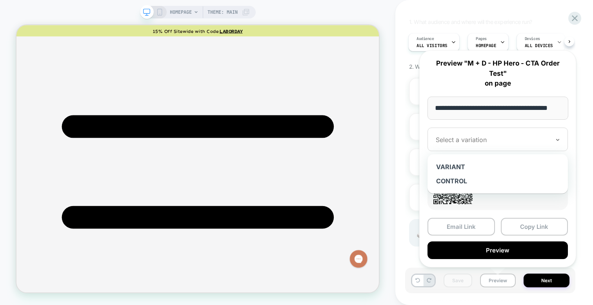  What do you see at coordinates (460, 66) in the screenshot?
I see `span: 2. Which changes the experience contains?` at bounding box center [460, 66].